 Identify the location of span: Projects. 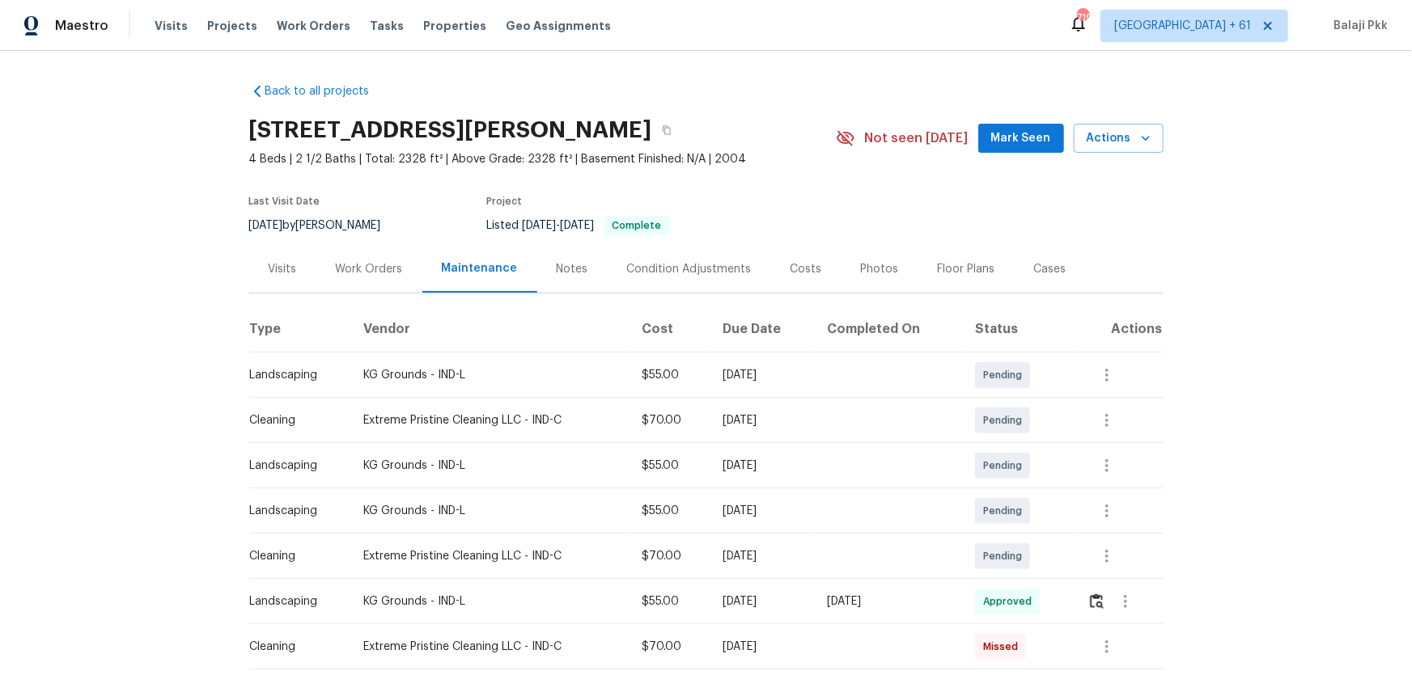
(232, 26).